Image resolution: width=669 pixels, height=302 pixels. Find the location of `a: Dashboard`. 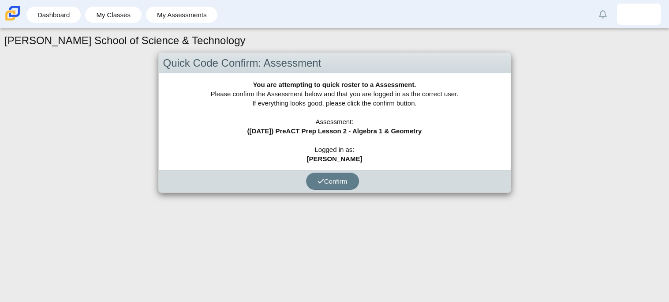

a: Dashboard is located at coordinates (53, 15).